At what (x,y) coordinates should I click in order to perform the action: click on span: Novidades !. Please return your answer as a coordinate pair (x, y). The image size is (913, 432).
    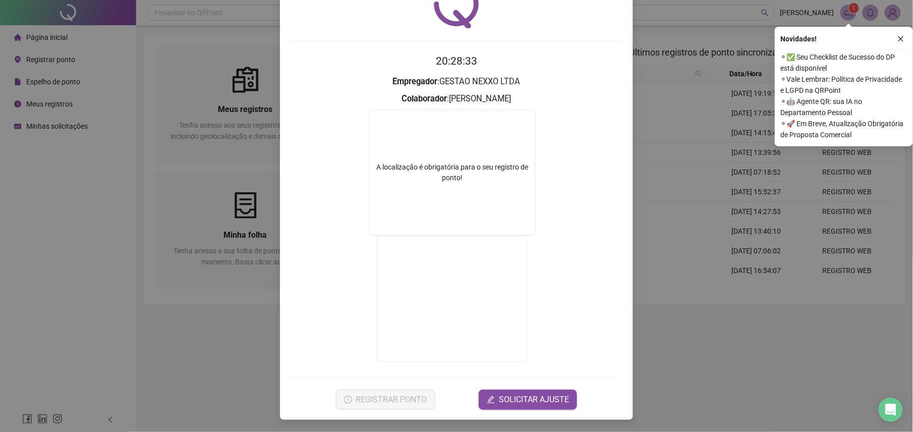
    Looking at the image, I should click on (799, 39).